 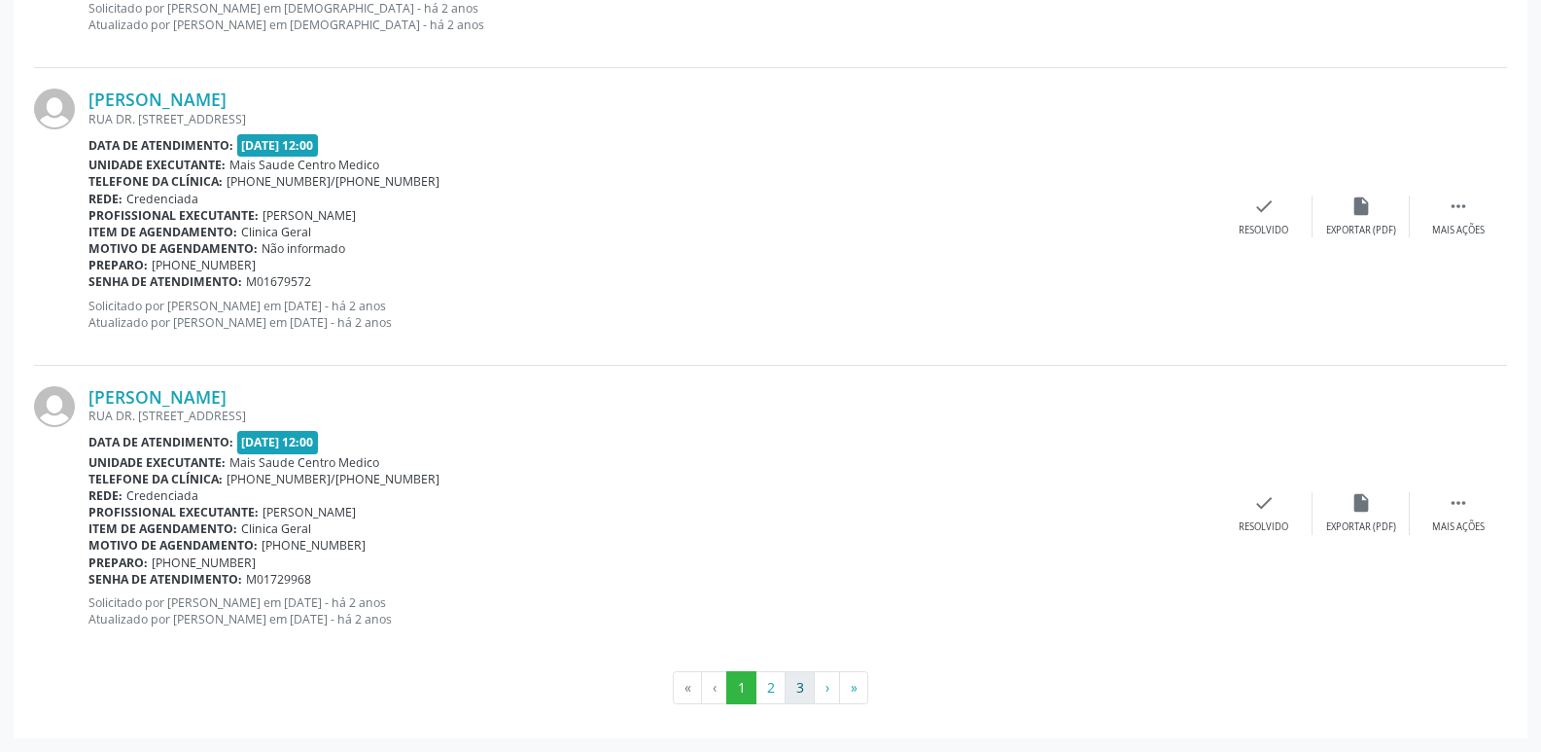 I want to click on button: Go to next page, so click(x=827, y=687).